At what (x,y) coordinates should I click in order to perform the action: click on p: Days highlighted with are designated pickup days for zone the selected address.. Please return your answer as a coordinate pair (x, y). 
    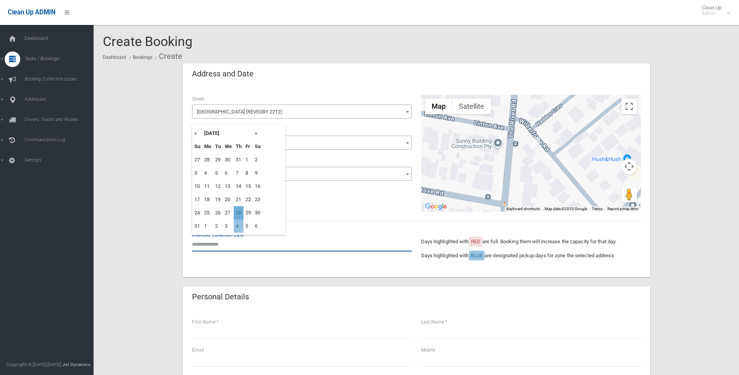
    Looking at the image, I should click on (531, 256).